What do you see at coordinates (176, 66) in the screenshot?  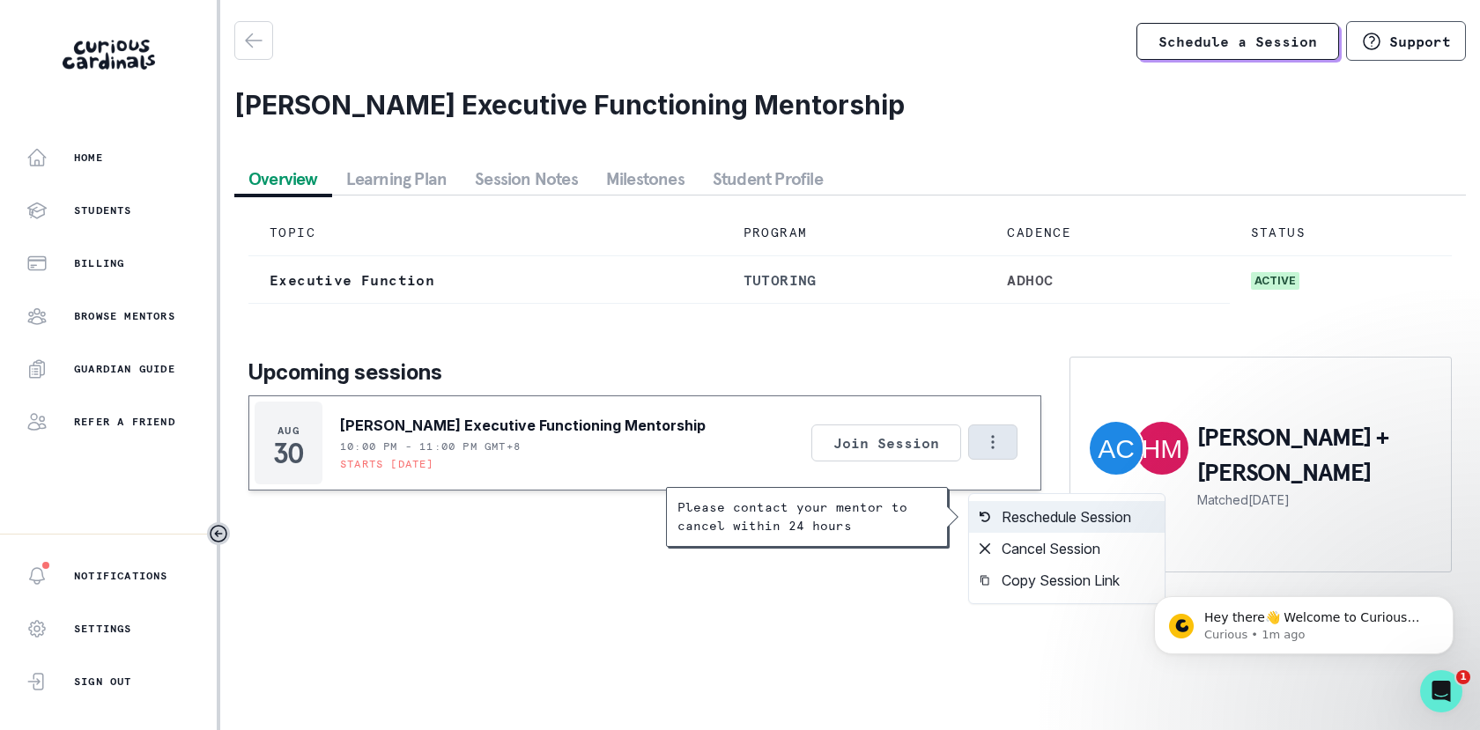 I see `div: message notification from Curious, 1m ago. Hey there👋 Welcome to Curious Cardinals 🙌 Take a look ...` at bounding box center [176, 66].